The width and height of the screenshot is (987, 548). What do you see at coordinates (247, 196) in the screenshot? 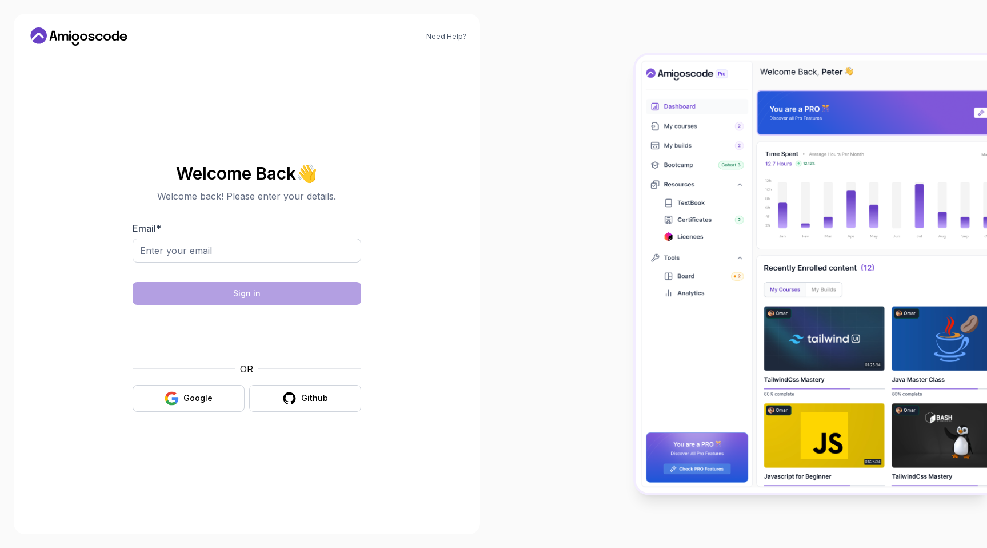
I see `p: Welcome back! Please enter your details.` at bounding box center [247, 196].